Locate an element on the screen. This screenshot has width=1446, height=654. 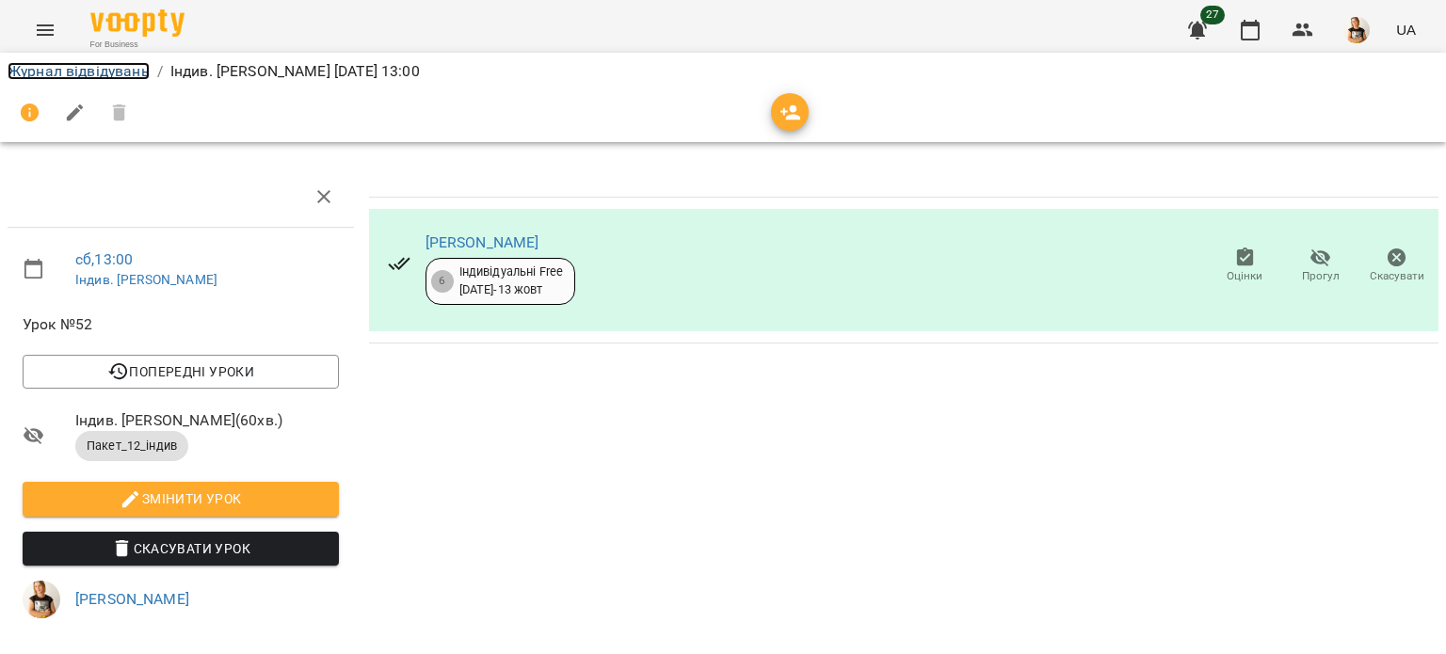
button: Скасувати Урок is located at coordinates (181, 549).